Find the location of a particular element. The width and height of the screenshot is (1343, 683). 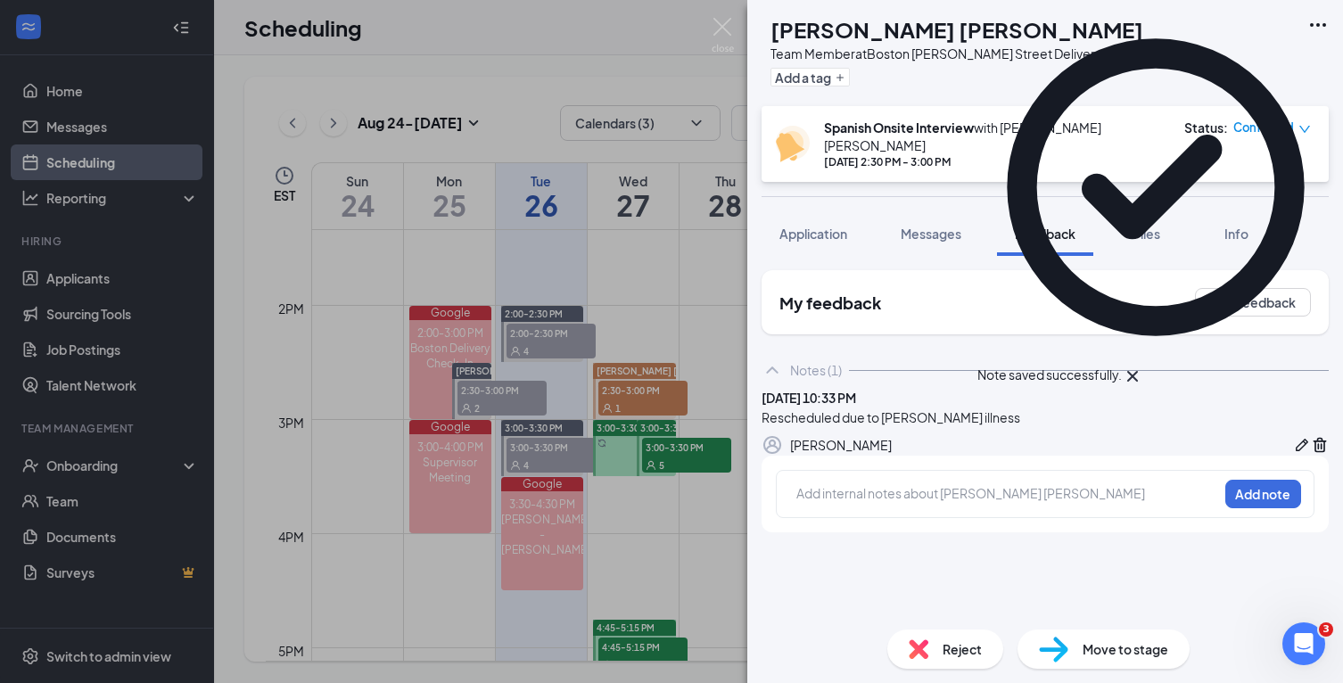

span: Application is located at coordinates (813, 234).